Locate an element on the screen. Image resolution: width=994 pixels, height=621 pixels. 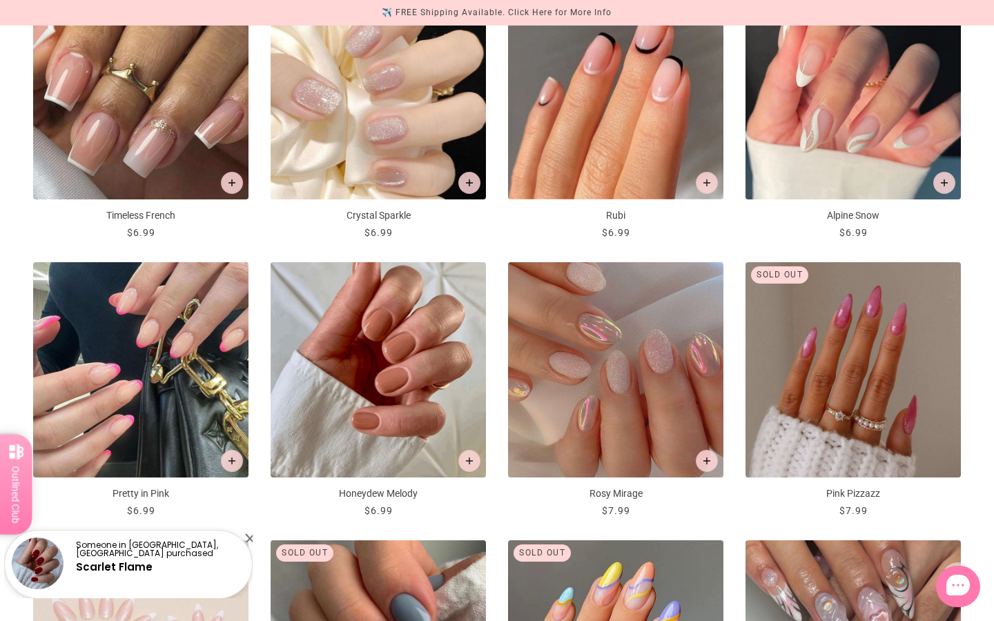
a: Scarlet Flame is located at coordinates (114, 567).